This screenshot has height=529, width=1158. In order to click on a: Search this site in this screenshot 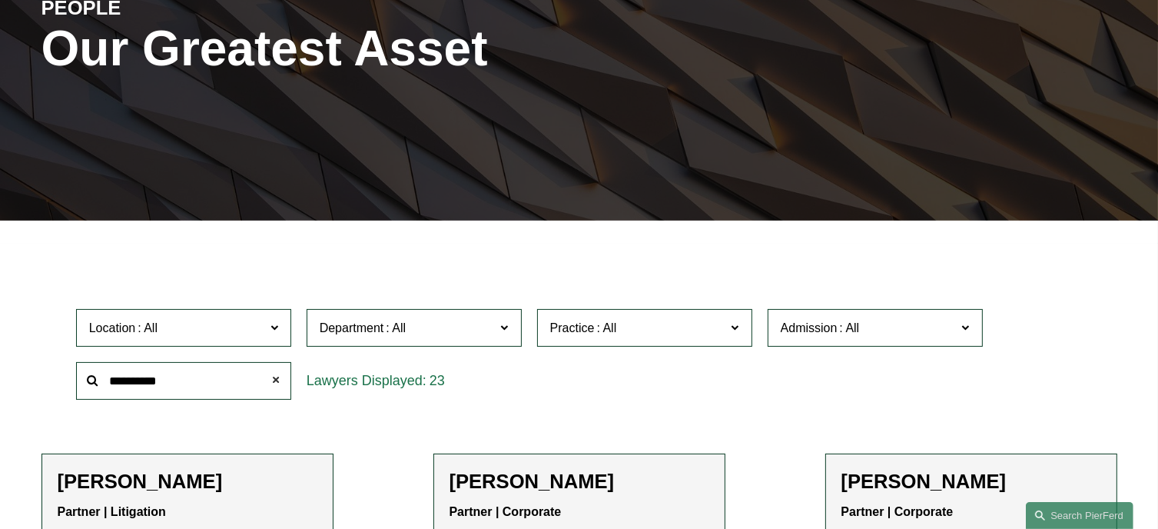, I will do `click(1079, 515)`.